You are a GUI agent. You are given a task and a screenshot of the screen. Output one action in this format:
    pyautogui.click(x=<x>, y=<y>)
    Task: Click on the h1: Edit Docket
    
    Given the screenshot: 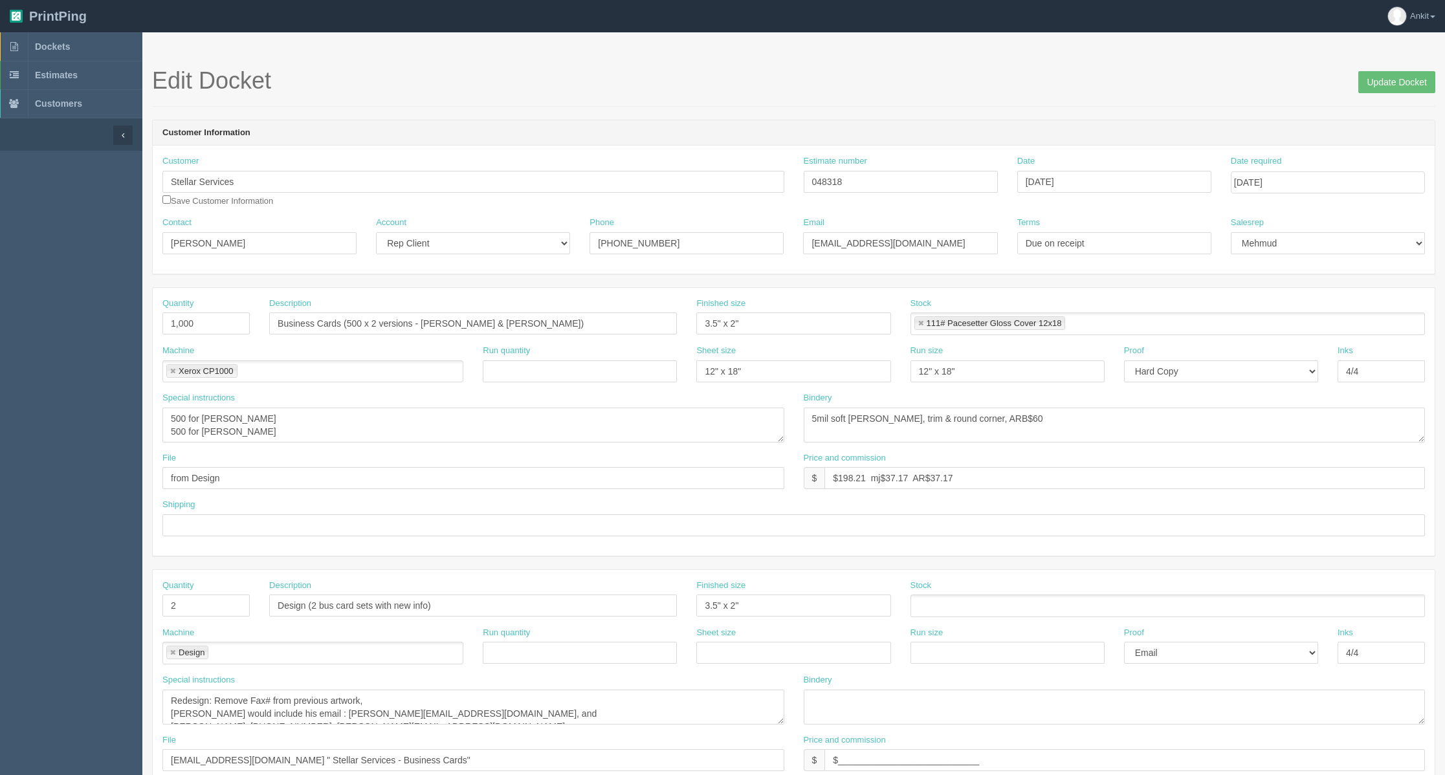 What is the action you would take?
    pyautogui.click(x=793, y=81)
    